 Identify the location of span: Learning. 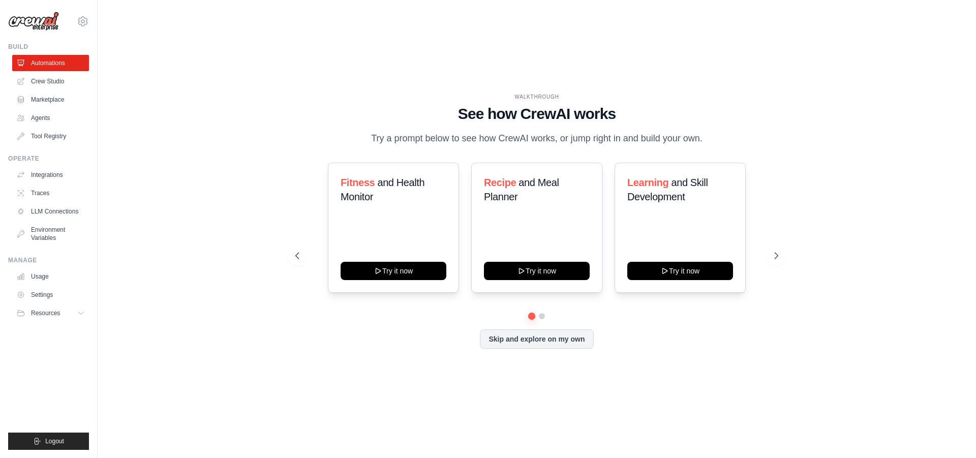
(648, 183).